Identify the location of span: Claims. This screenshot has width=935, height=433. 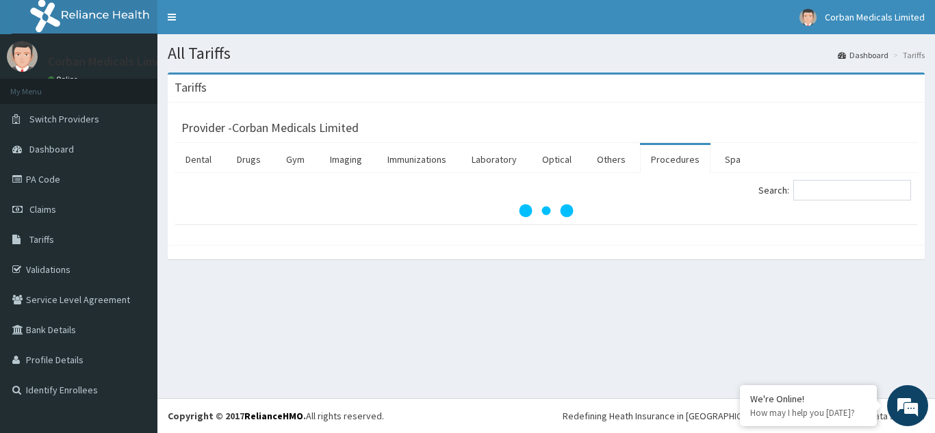
(42, 209).